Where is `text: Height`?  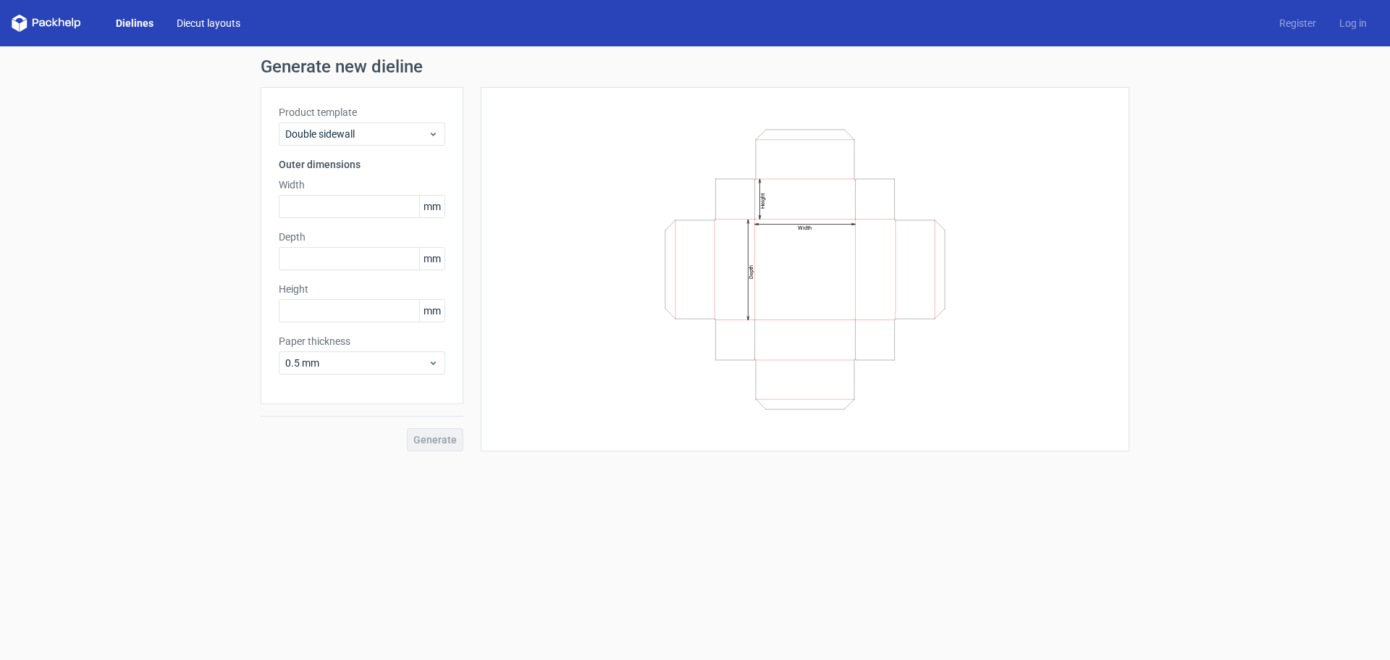
text: Height is located at coordinates (762, 201).